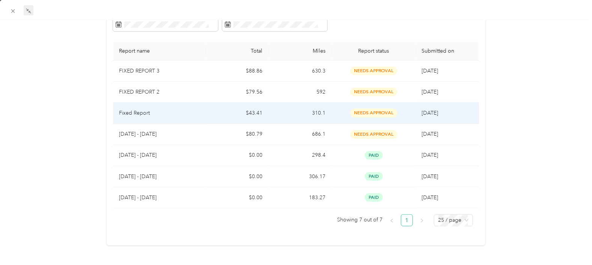 The height and width of the screenshot is (265, 592). I want to click on span: Showing 7 out of 7, so click(360, 220).